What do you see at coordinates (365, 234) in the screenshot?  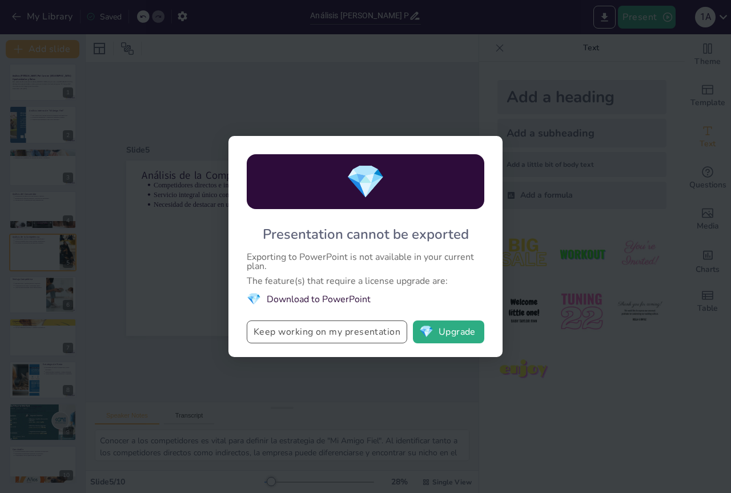 I see `div: Presentation cannot be exported` at bounding box center [365, 234].